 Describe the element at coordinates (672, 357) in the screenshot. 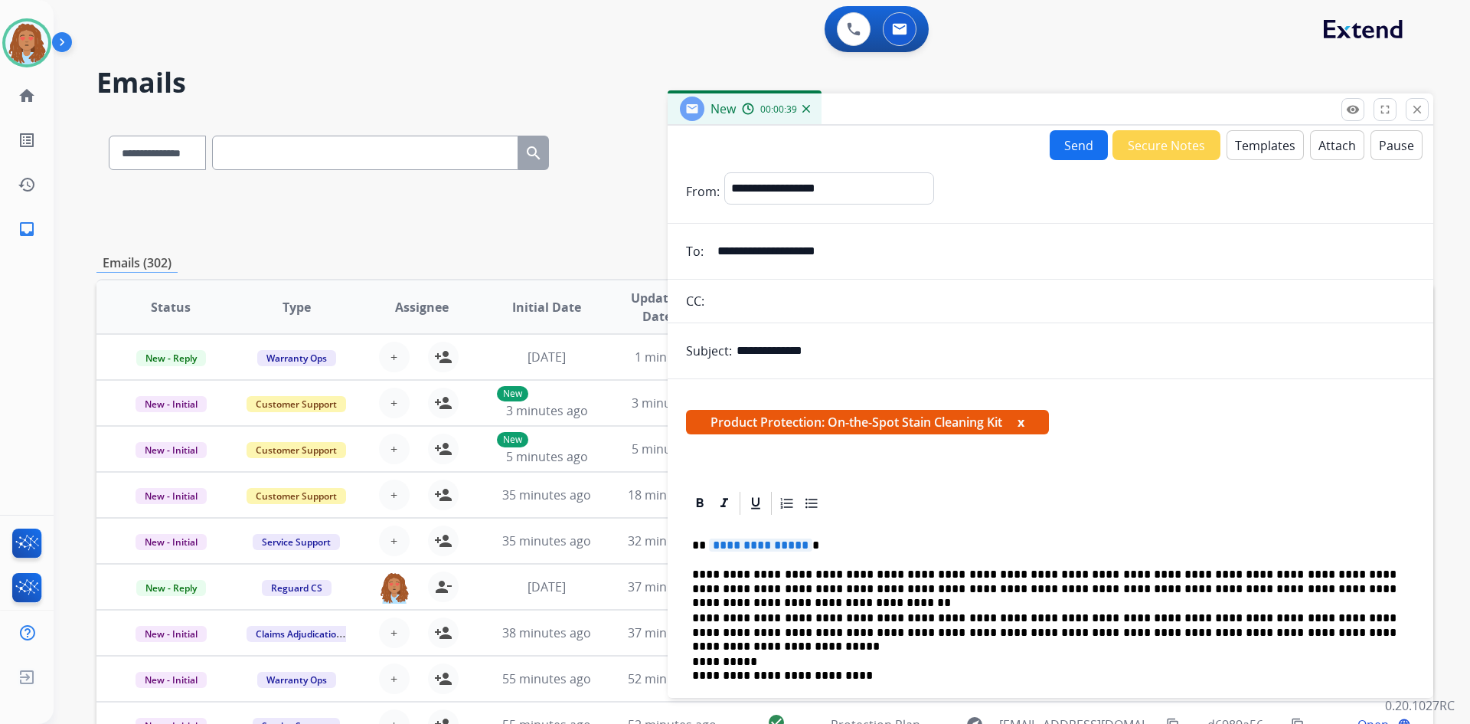

I see `span: 1 minute ago` at that location.